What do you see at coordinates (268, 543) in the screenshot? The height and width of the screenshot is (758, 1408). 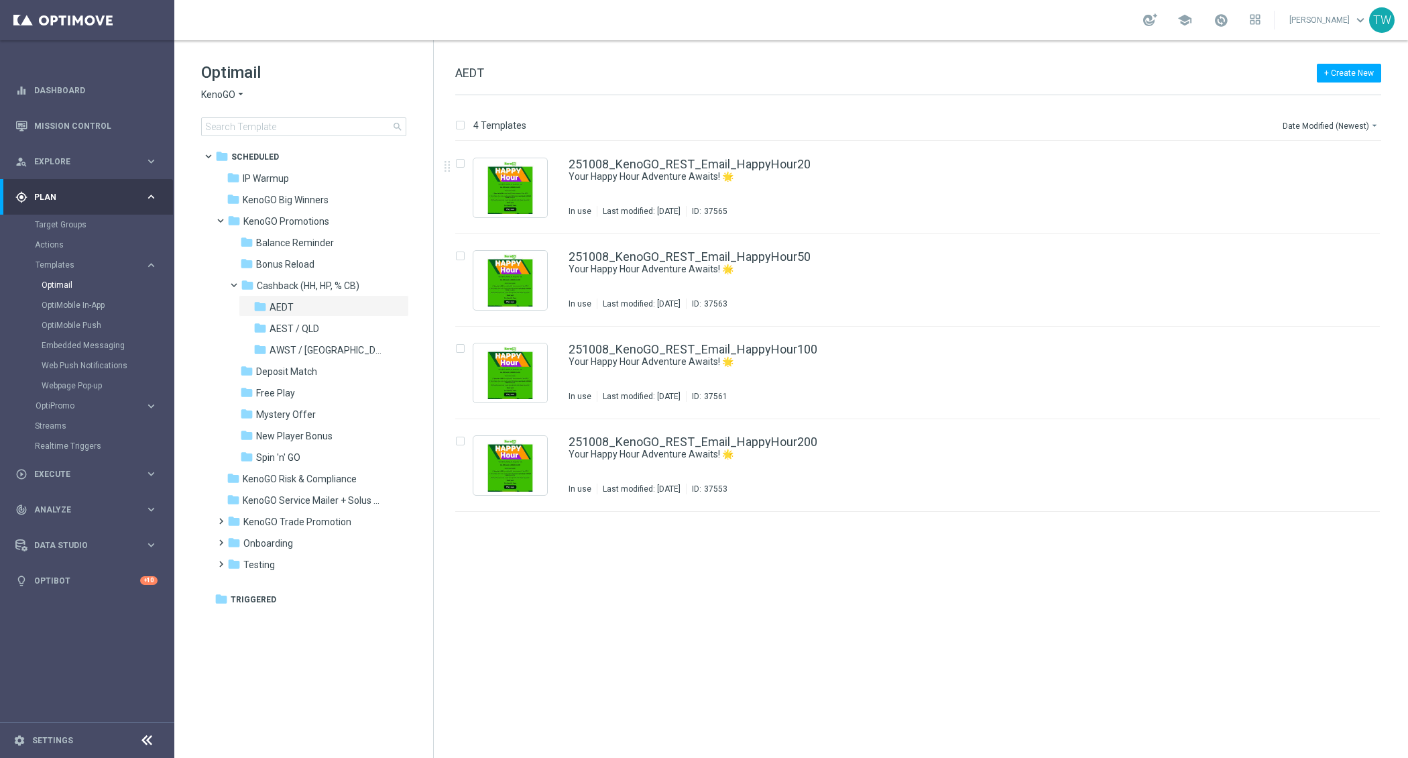 I see `span: Onboarding` at bounding box center [268, 543].